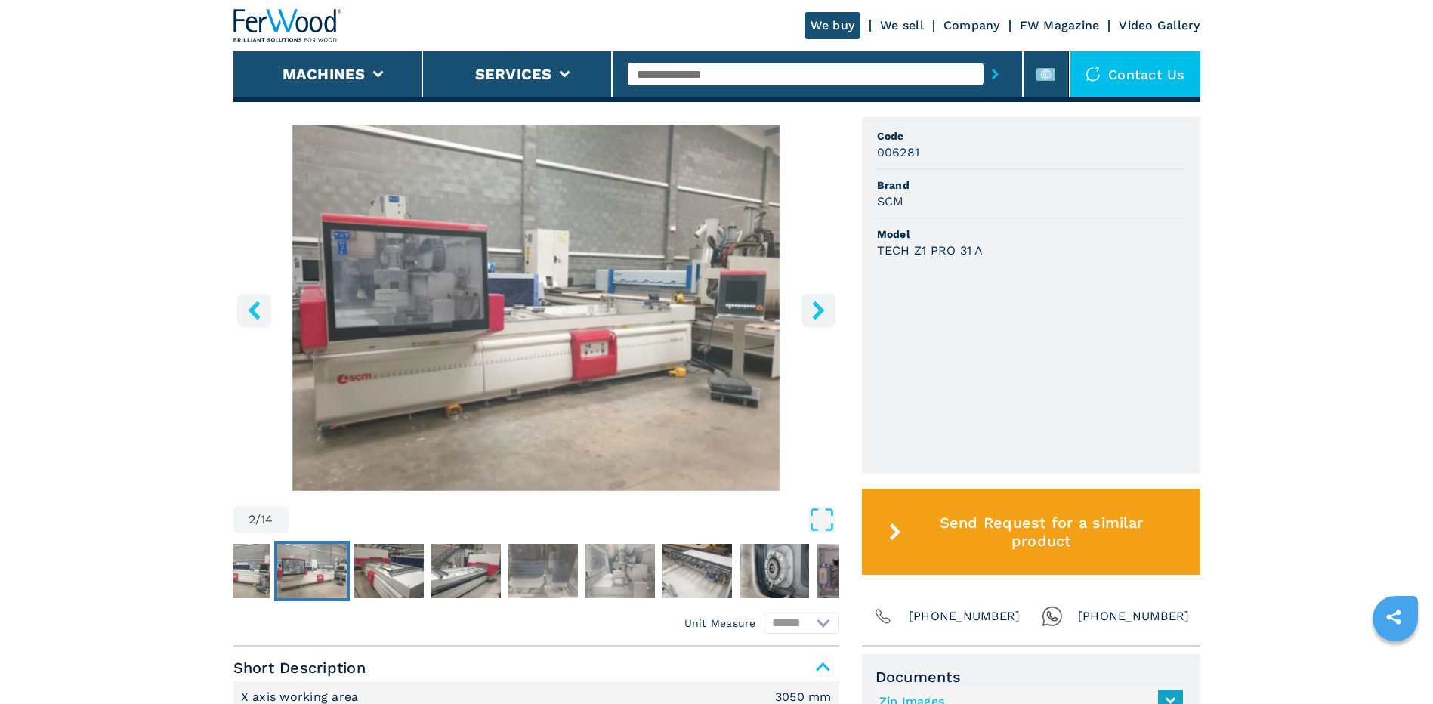  What do you see at coordinates (851, 571) in the screenshot?
I see `button: Go to Slide 9` at bounding box center [851, 571].